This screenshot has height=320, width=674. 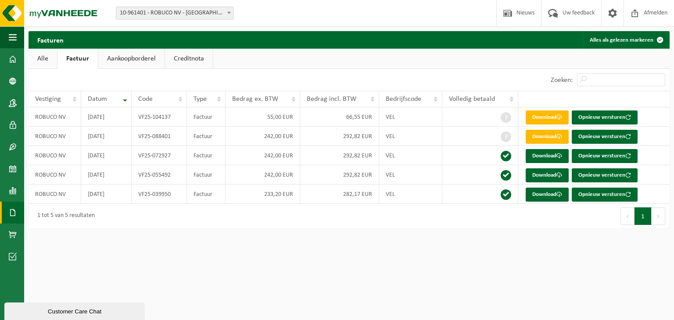 I want to click on span: Bedrag ex. BTW, so click(x=255, y=99).